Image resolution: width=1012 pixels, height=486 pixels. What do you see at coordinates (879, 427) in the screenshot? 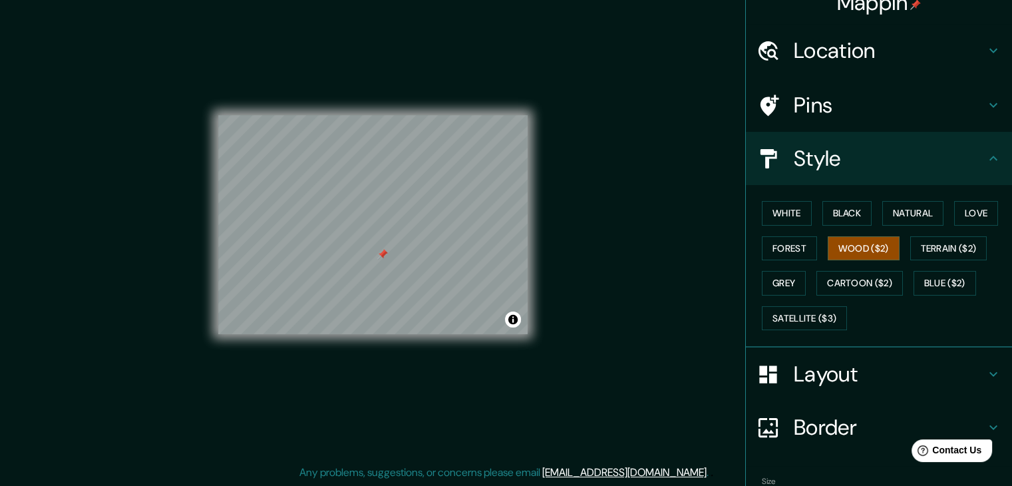
I see `div: Border` at bounding box center [879, 427].